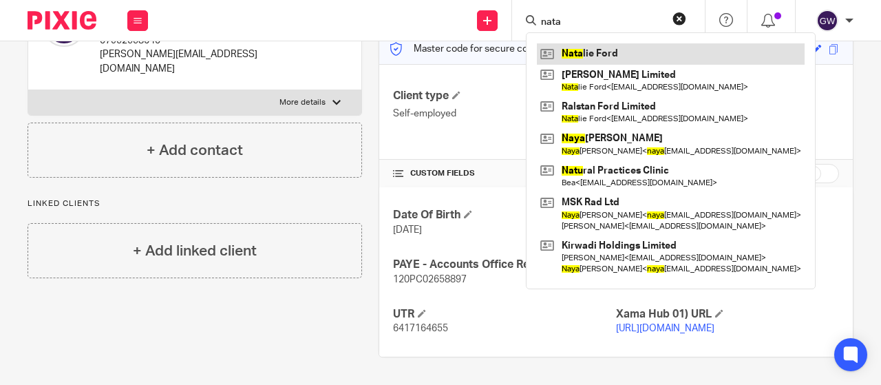 This screenshot has height=385, width=881. I want to click on input: Search, so click(601, 23).